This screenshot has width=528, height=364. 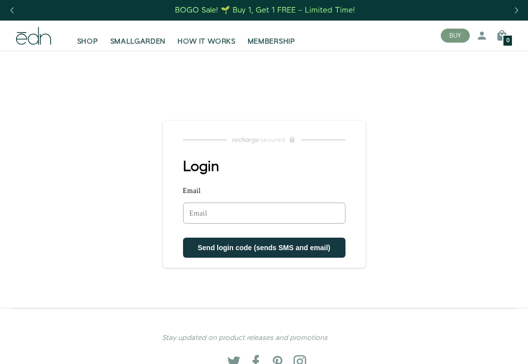 What do you see at coordinates (138, 42) in the screenshot?
I see `span: SMALLGARDEN` at bounding box center [138, 42].